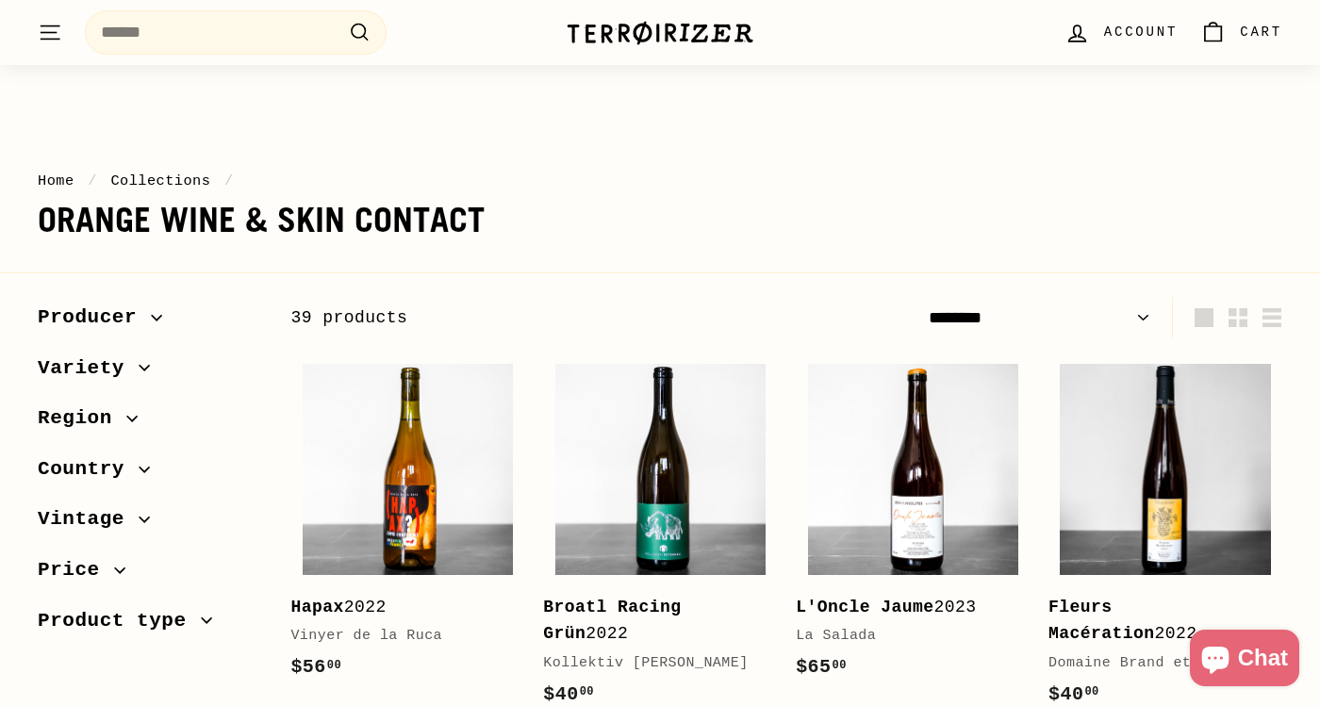 This screenshot has width=1320, height=706. What do you see at coordinates (82, 419) in the screenshot?
I see `span: Region` at bounding box center [82, 419].